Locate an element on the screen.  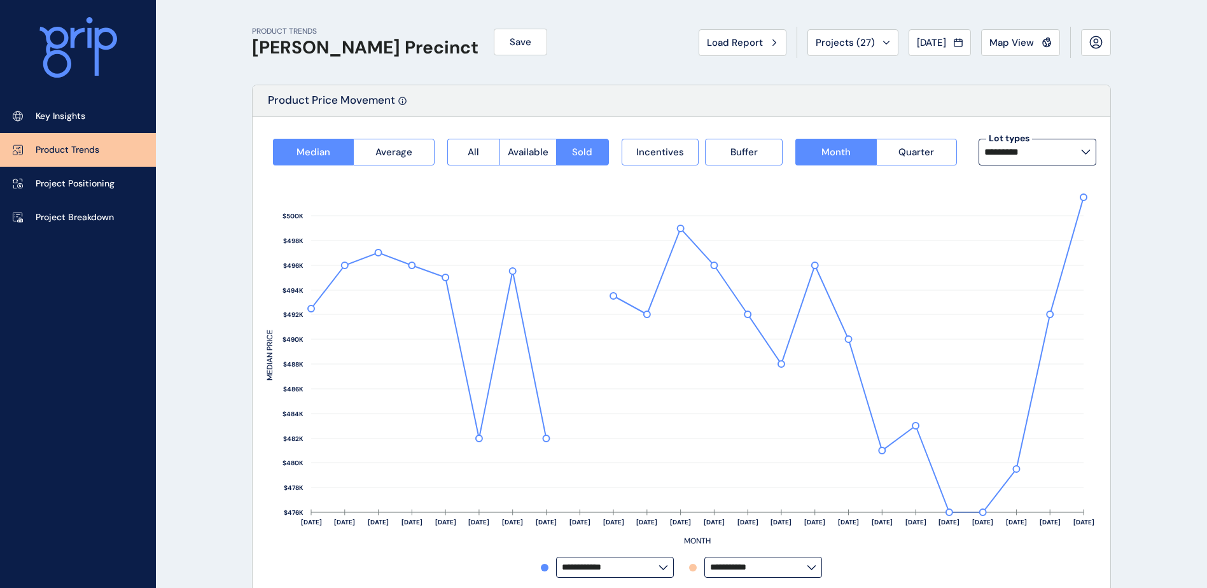
span: Quarter is located at coordinates (916, 152).